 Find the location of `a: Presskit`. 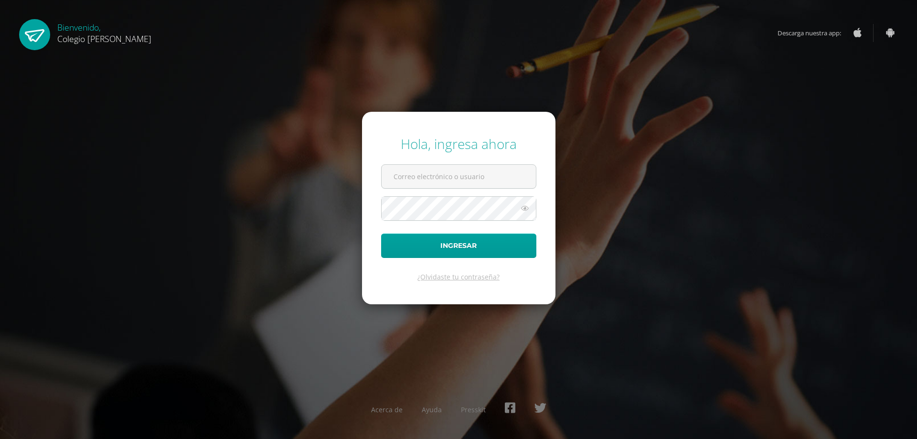

a: Presskit is located at coordinates (473, 409).